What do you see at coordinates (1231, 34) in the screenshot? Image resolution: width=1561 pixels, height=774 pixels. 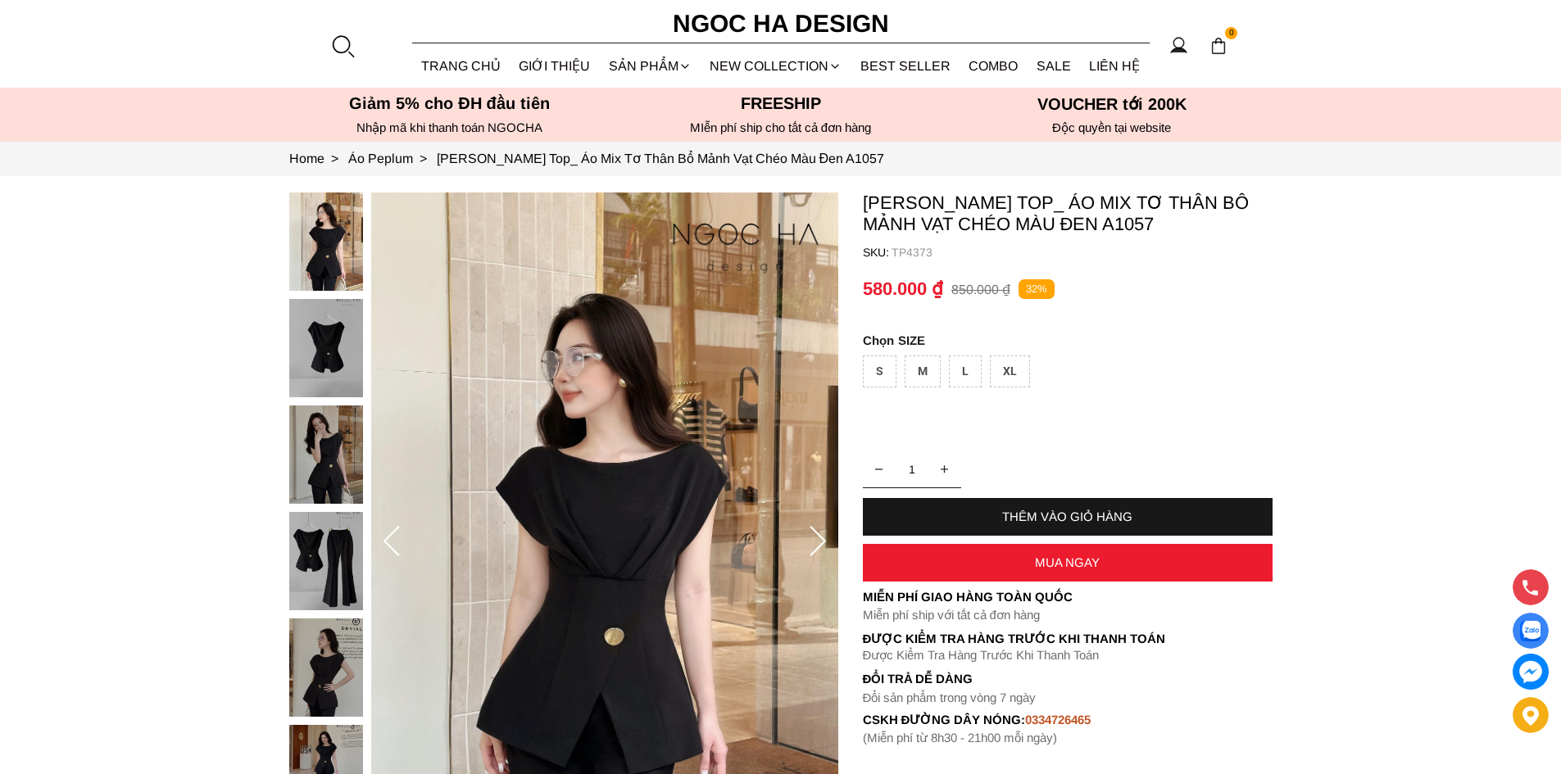 I see `span: 0` at bounding box center [1231, 34].